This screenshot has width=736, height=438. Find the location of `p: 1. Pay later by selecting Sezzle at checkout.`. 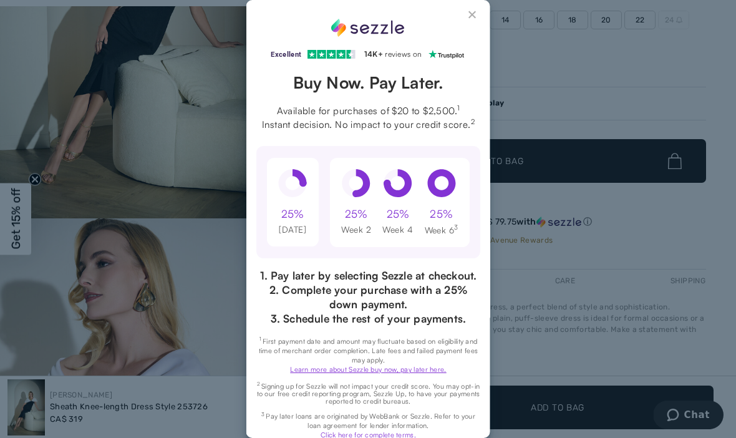

p: 1. Pay later by selecting Sezzle at checkout. is located at coordinates (368, 275).